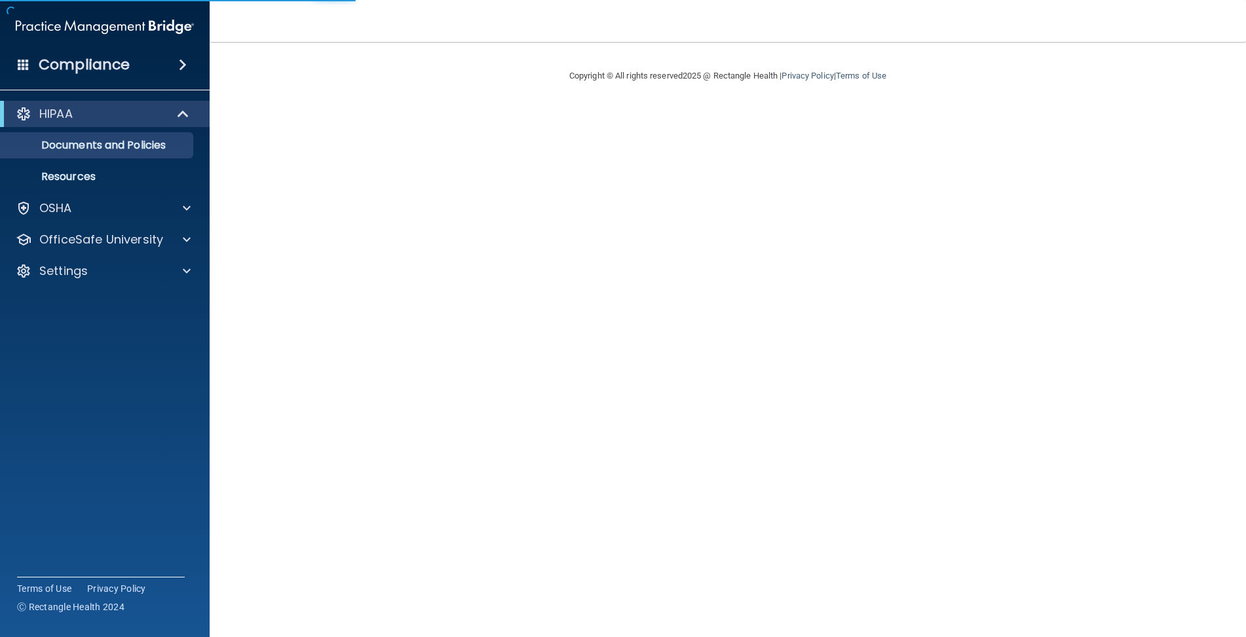 This screenshot has width=1246, height=637. What do you see at coordinates (103, 271) in the screenshot?
I see `a: Settings` at bounding box center [103, 271].